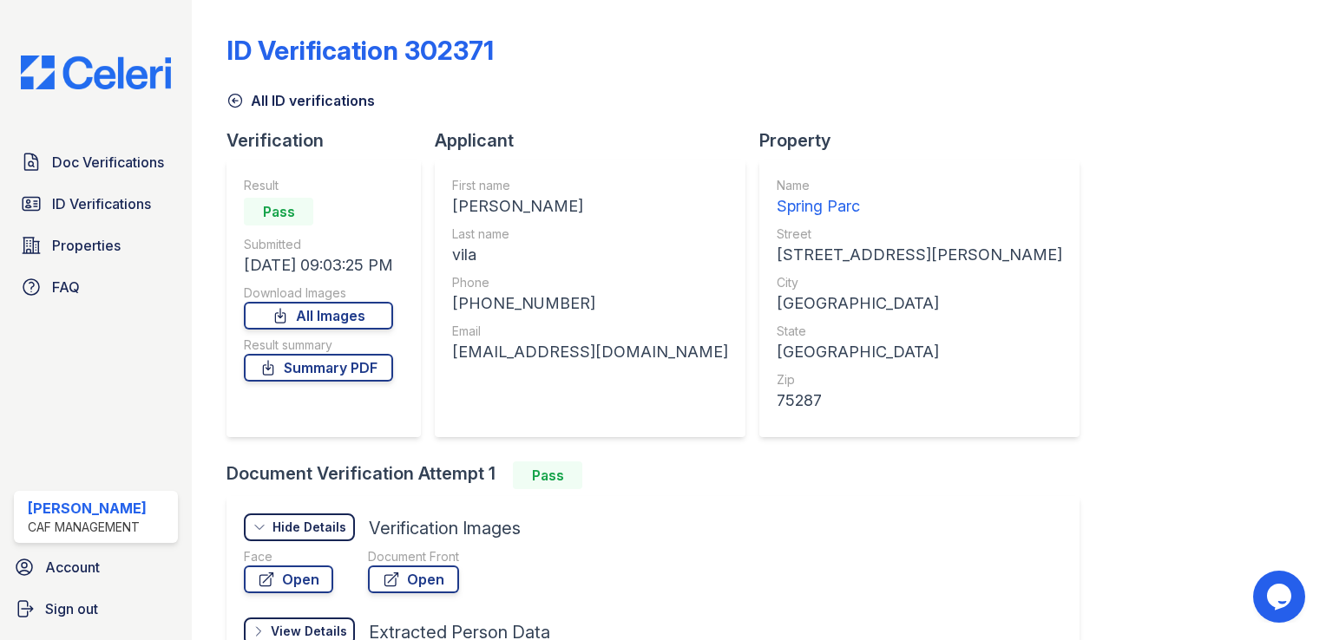  I want to click on div: Applicant, so click(597, 141).